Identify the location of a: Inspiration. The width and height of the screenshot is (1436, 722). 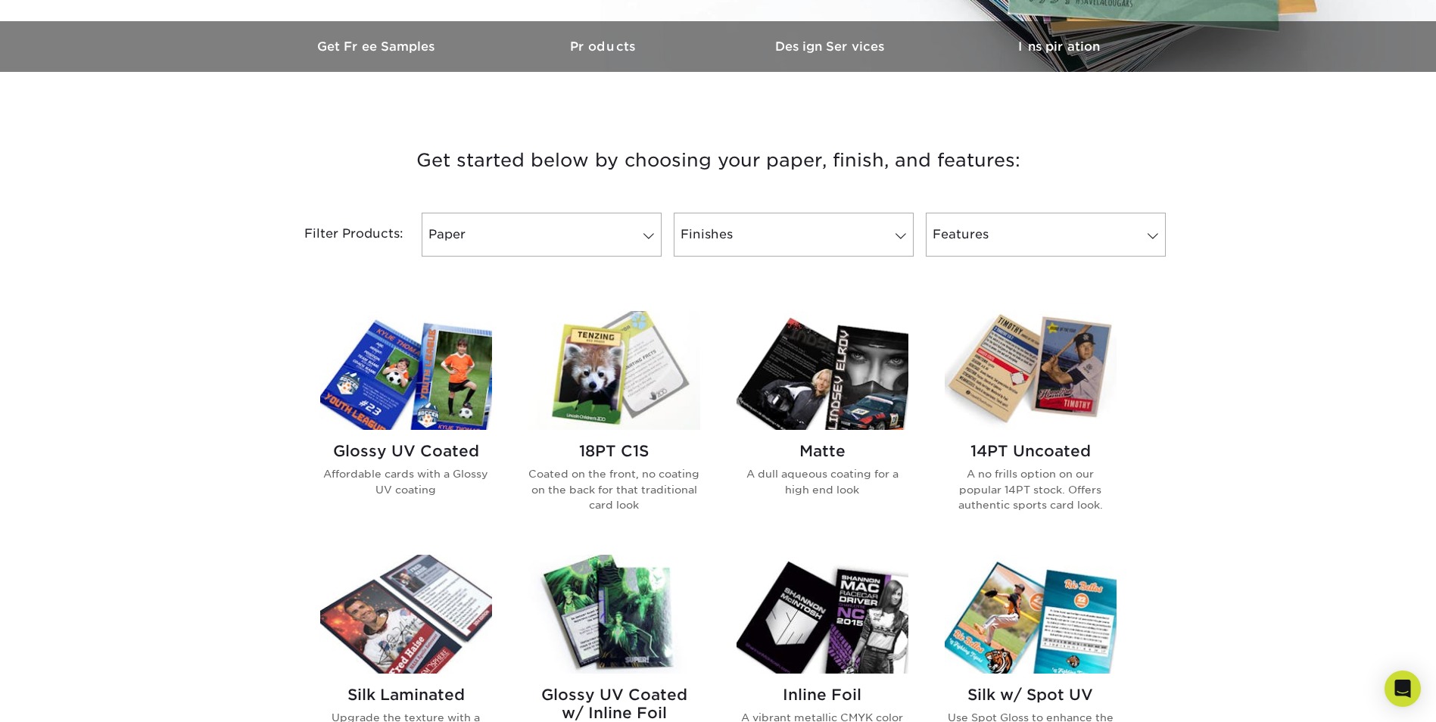
(1059, 46).